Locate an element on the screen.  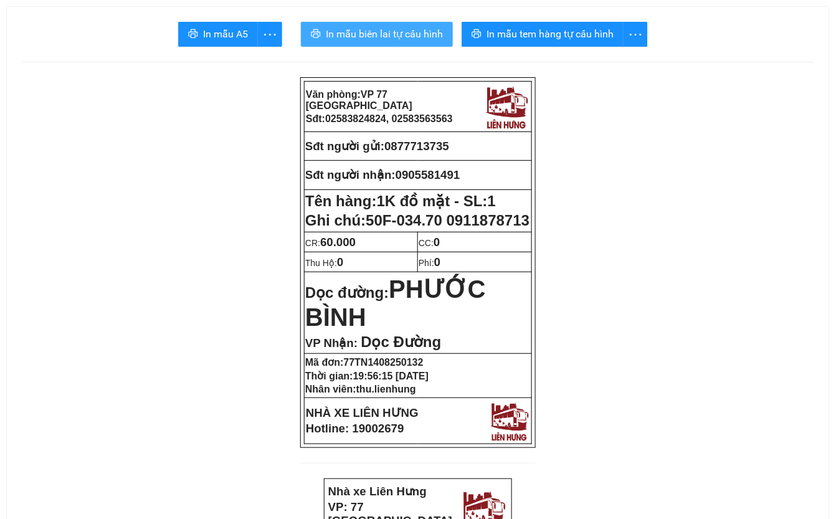
span: 1K đồ mặt - SL: is located at coordinates (436, 200).